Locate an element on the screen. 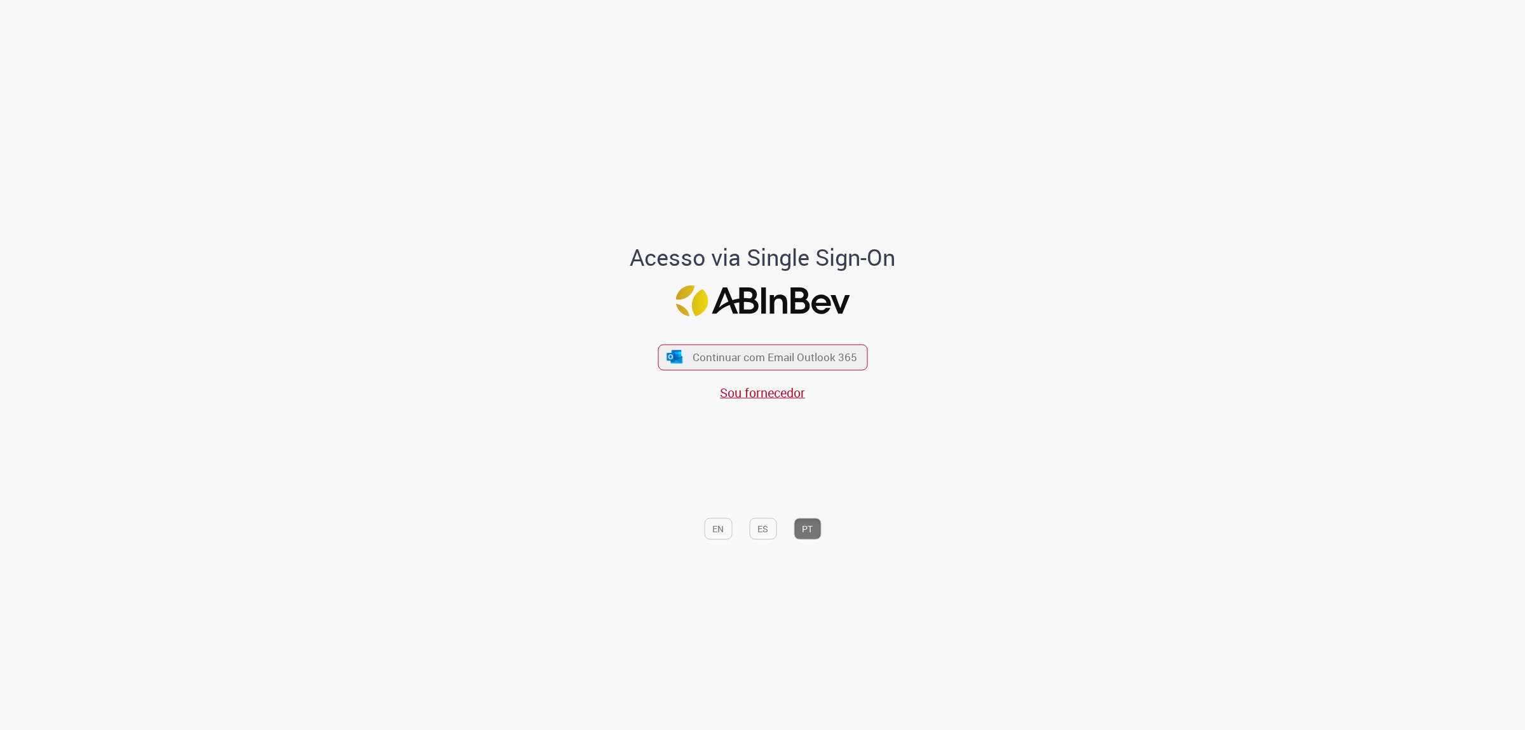 This screenshot has width=1525, height=730. span: Continuar com Email Outlook 365 is located at coordinates (775, 357).